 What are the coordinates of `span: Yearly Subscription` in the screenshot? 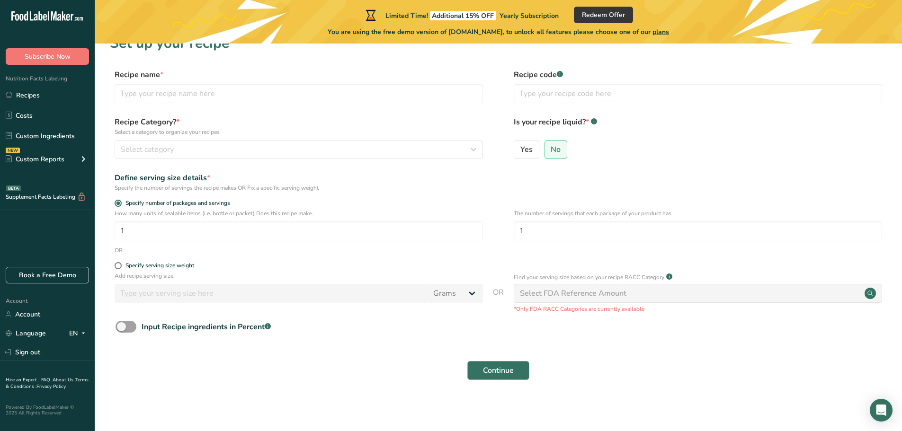 It's located at (529, 16).